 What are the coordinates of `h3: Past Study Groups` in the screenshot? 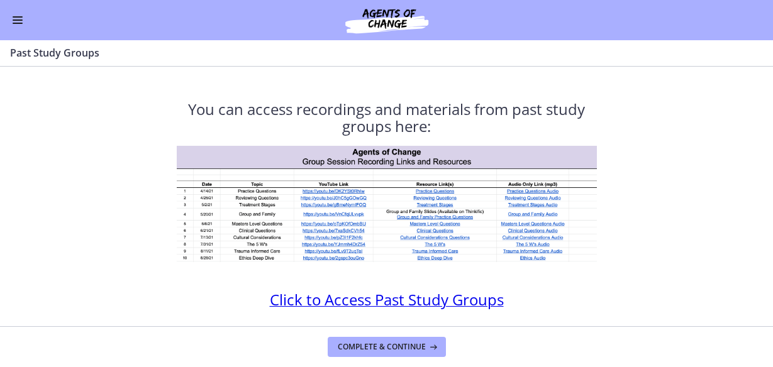 It's located at (379, 53).